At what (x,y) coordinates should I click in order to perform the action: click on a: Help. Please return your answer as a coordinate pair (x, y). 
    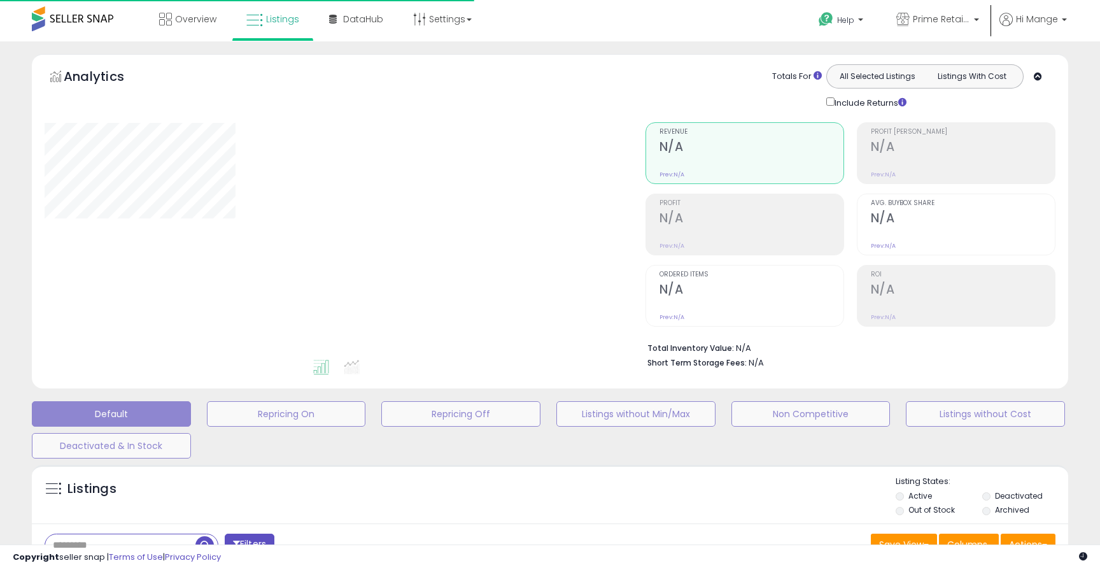
    Looking at the image, I should click on (842, 22).